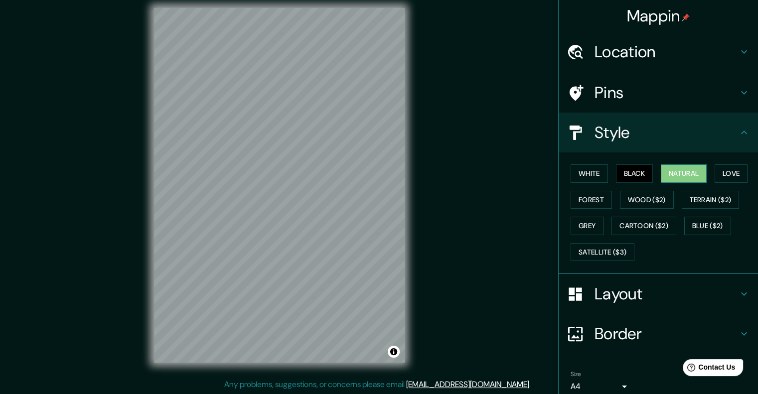  I want to click on button: Grey, so click(587, 226).